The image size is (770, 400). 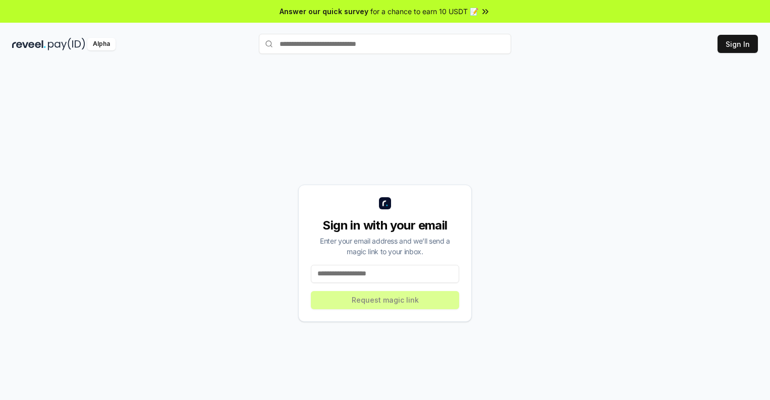 I want to click on img: logo_small, so click(x=385, y=203).